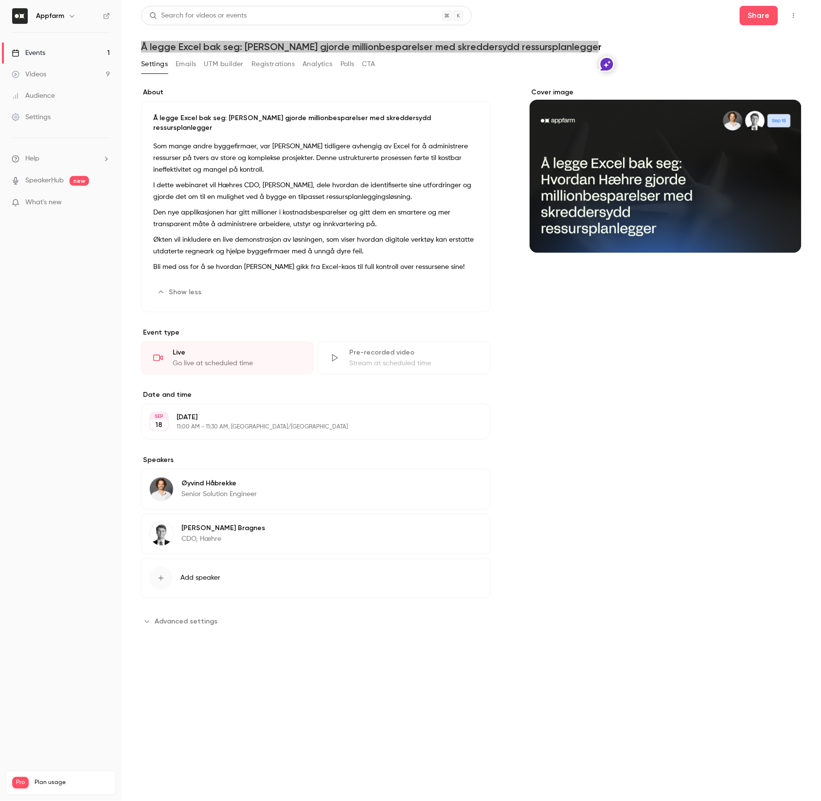  Describe the element at coordinates (29, 74) in the screenshot. I see `div: Videos` at that location.